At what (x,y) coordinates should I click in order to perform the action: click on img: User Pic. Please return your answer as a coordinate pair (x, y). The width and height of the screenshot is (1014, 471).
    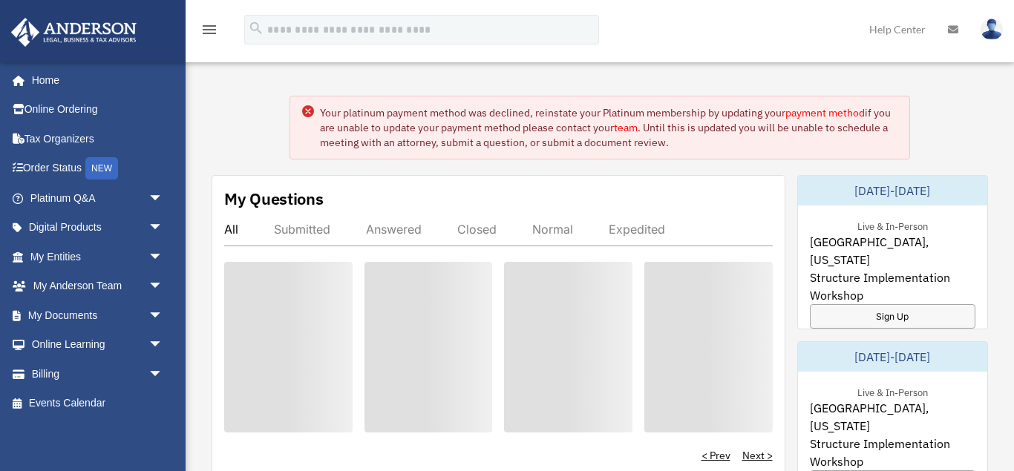
    Looking at the image, I should click on (991, 29).